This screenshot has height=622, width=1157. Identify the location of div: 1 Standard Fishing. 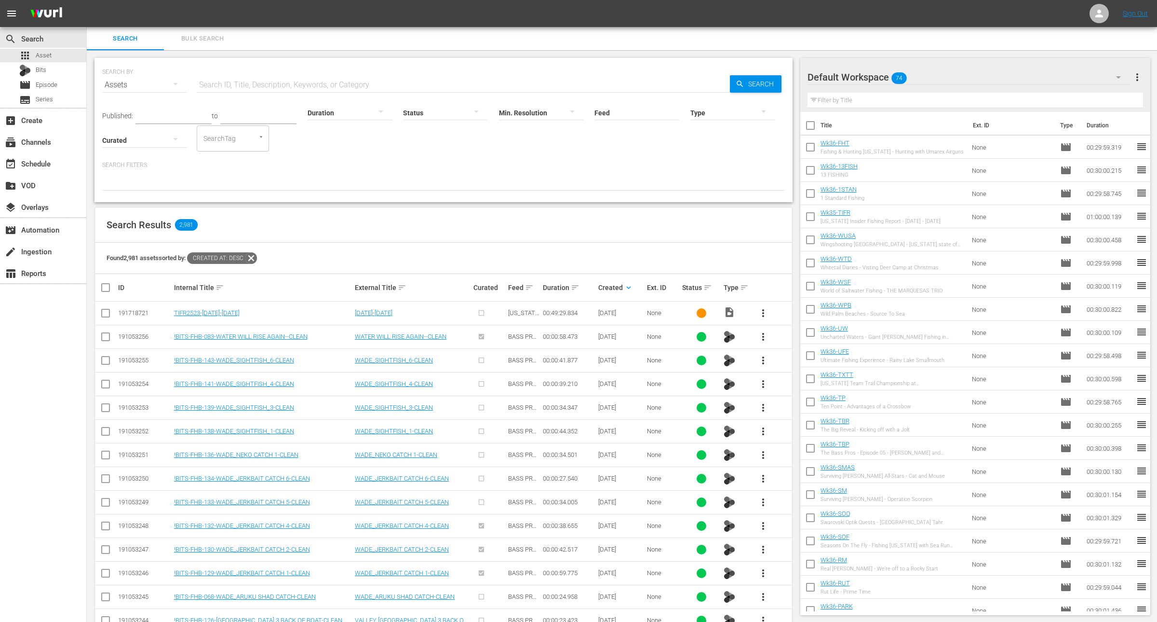
(842, 198).